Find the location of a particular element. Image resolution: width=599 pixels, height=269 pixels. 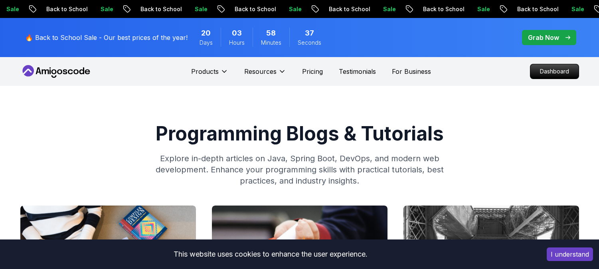

p: Grab Now is located at coordinates (544, 38).